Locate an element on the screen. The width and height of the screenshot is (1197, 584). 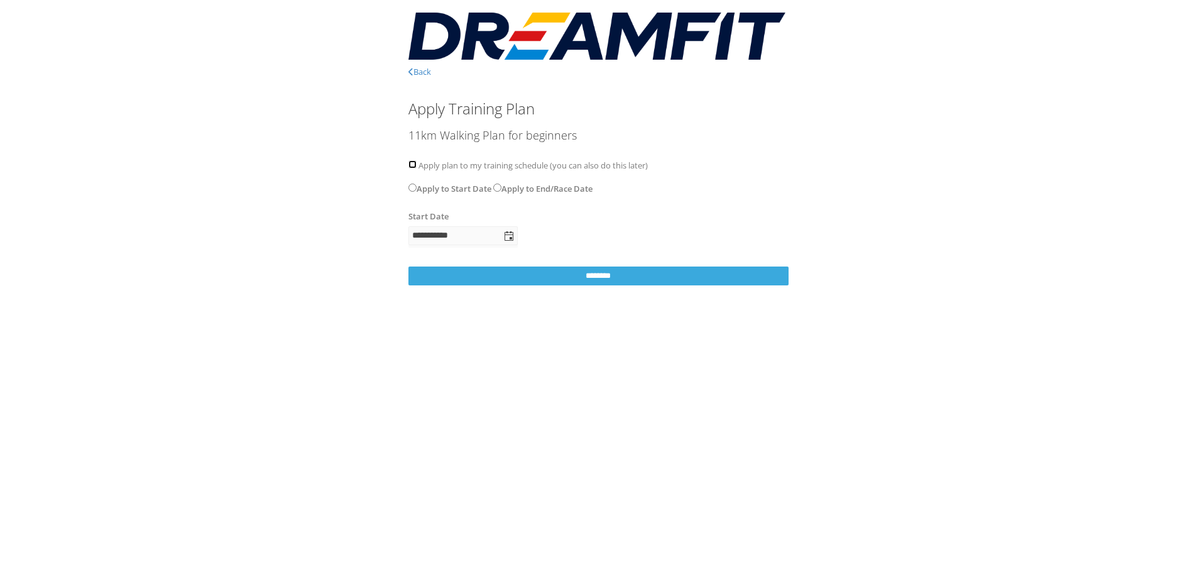
img: DreamFit_RGB.png is located at coordinates (597, 36).